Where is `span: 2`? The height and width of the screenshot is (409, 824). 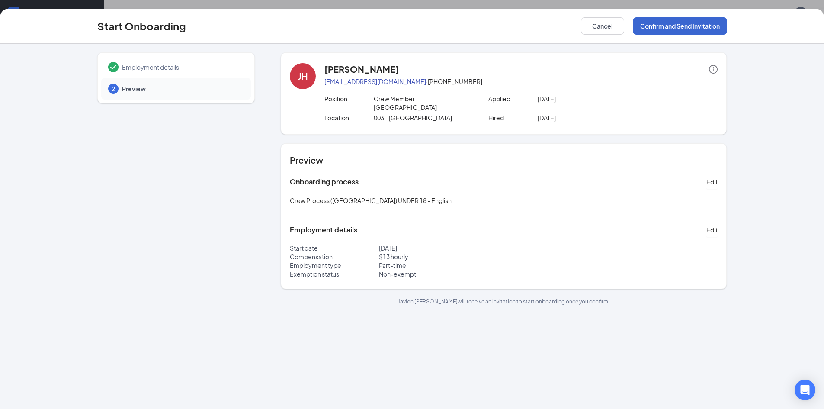
span: 2 is located at coordinates (113, 89).